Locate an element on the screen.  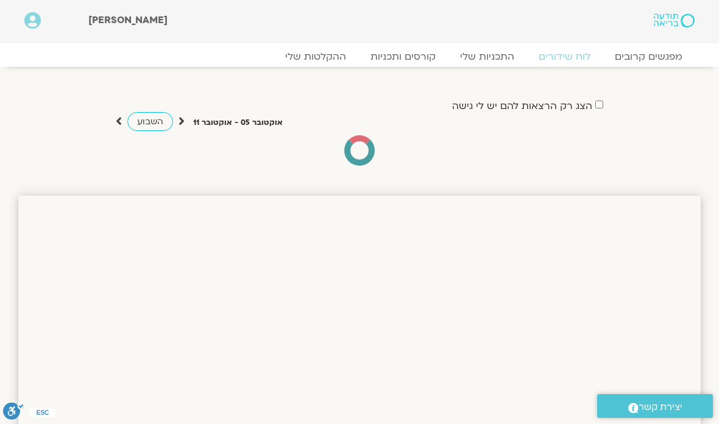
p: אוקטובר 05 - אוקטובר 11 is located at coordinates (238, 122).